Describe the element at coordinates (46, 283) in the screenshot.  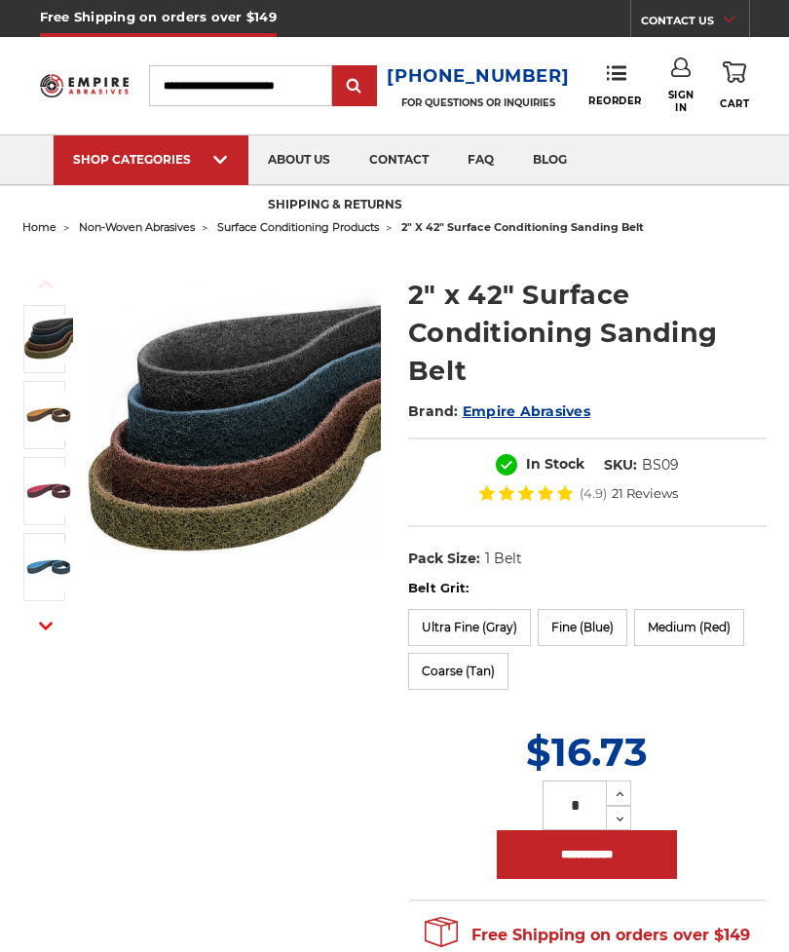
I see `button: Previous` at that location.